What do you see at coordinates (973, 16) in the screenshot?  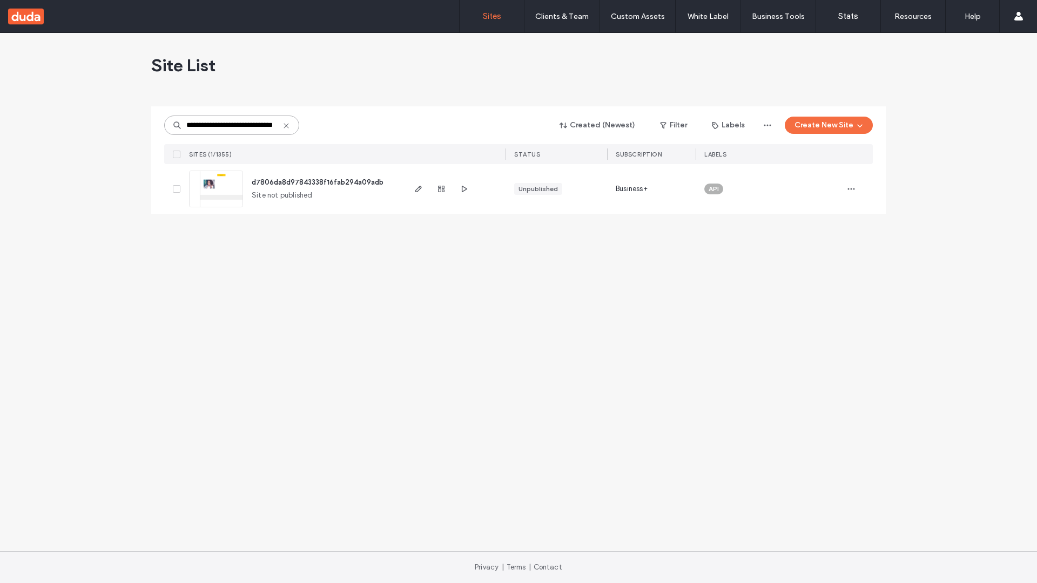 I see `label: Help` at bounding box center [973, 16].